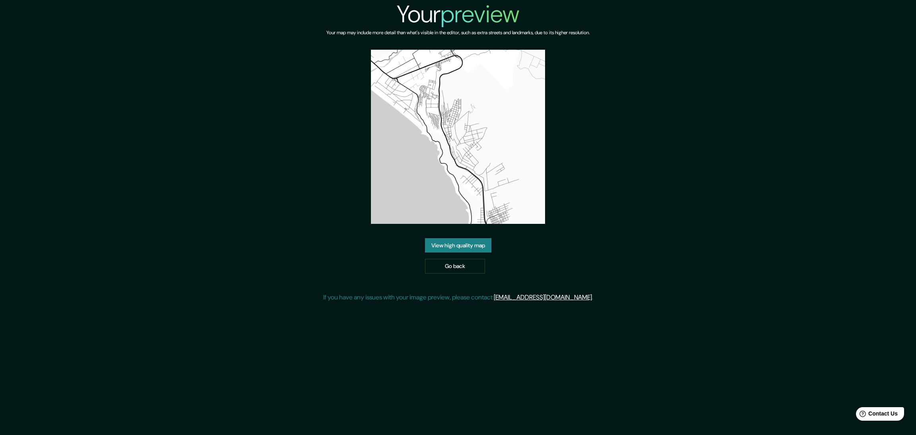 The image size is (916, 435). What do you see at coordinates (458, 33) in the screenshot?
I see `h6: Your map may include more detail than what's visible in the editor, such as extra streets and lan...` at bounding box center [458, 33].